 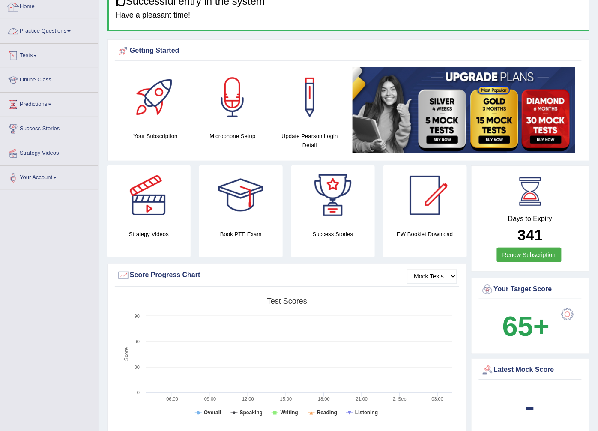 I want to click on tspan: Score, so click(x=126, y=354).